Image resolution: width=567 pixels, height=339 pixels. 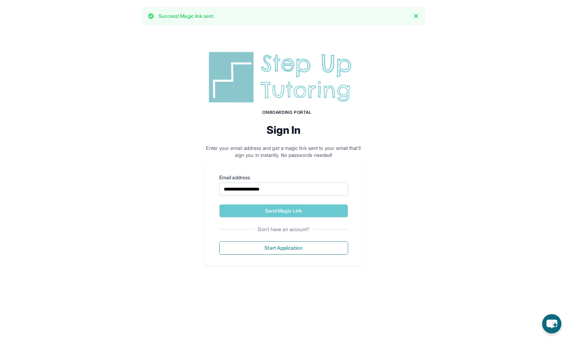 I want to click on p: Enter your email address and get a magic link sent to your email that'll sign you in instantly. N..., so click(x=284, y=152).